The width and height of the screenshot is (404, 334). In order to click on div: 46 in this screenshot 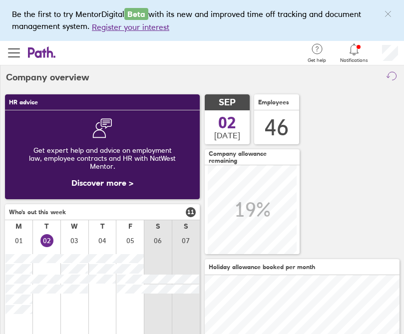, I will do `click(277, 127)`.